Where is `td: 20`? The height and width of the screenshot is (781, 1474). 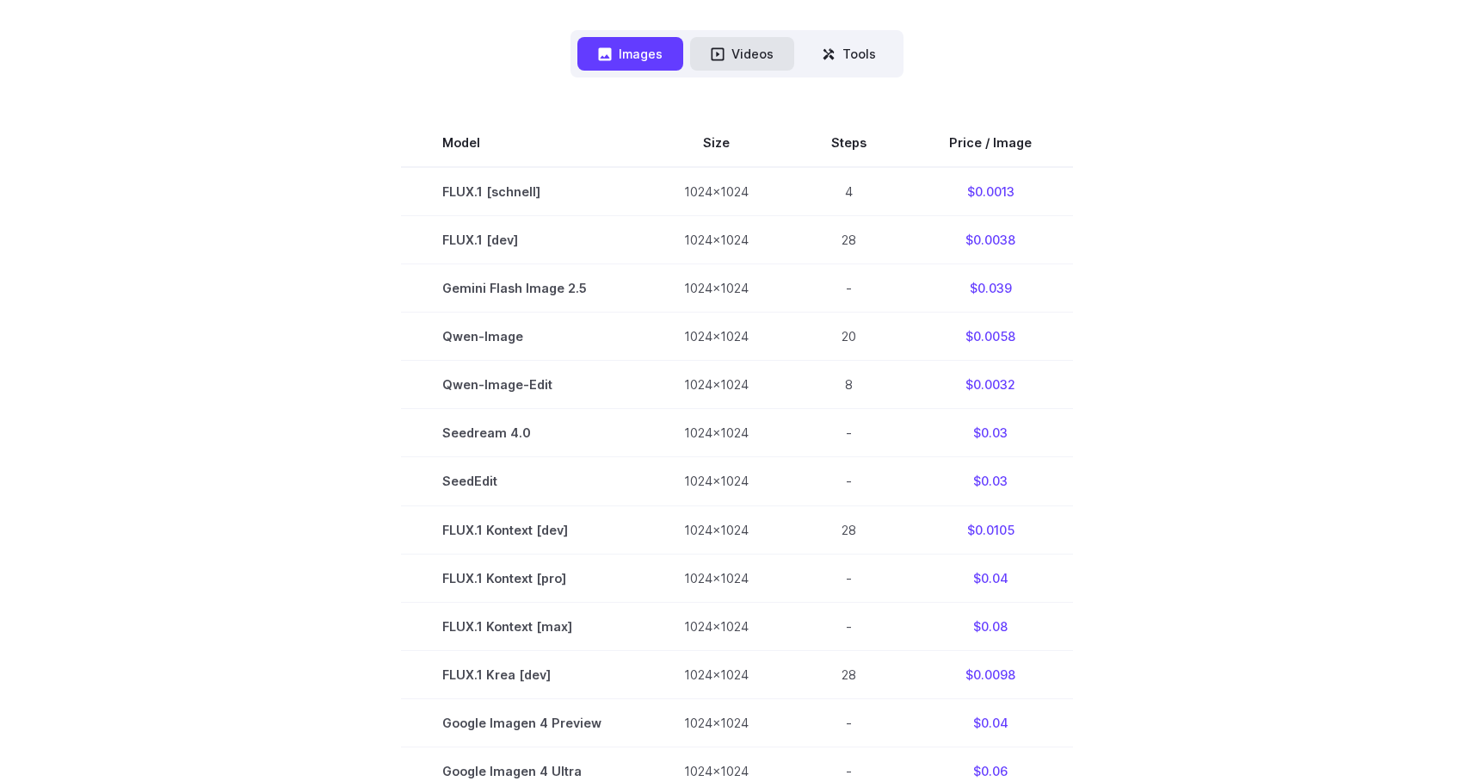 td: 20 is located at coordinates (849, 337).